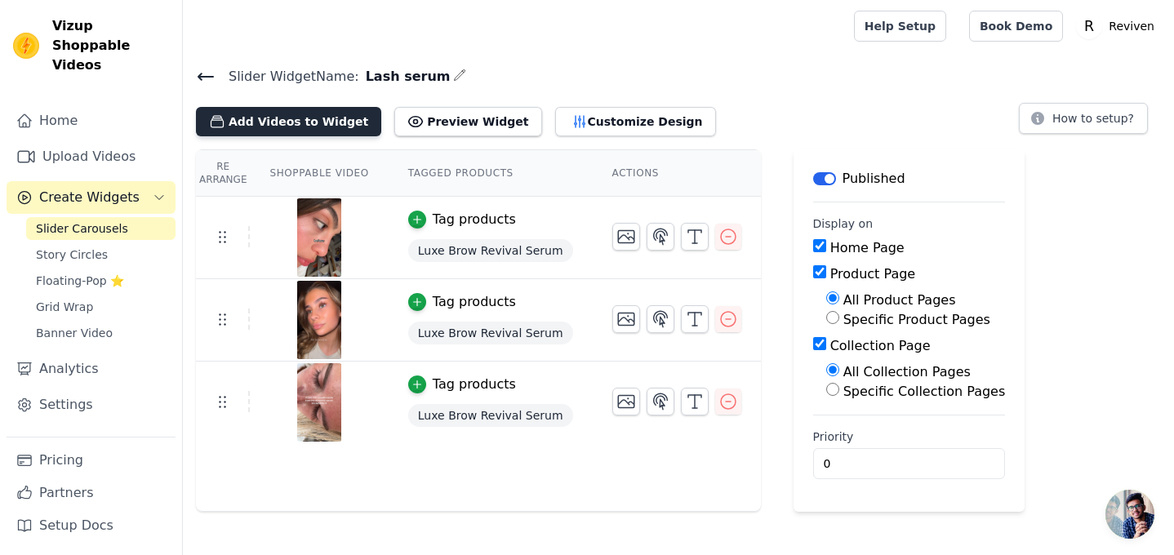 The height and width of the screenshot is (555, 1174). Describe the element at coordinates (82, 229) in the screenshot. I see `span: Slider Carousels` at that location.